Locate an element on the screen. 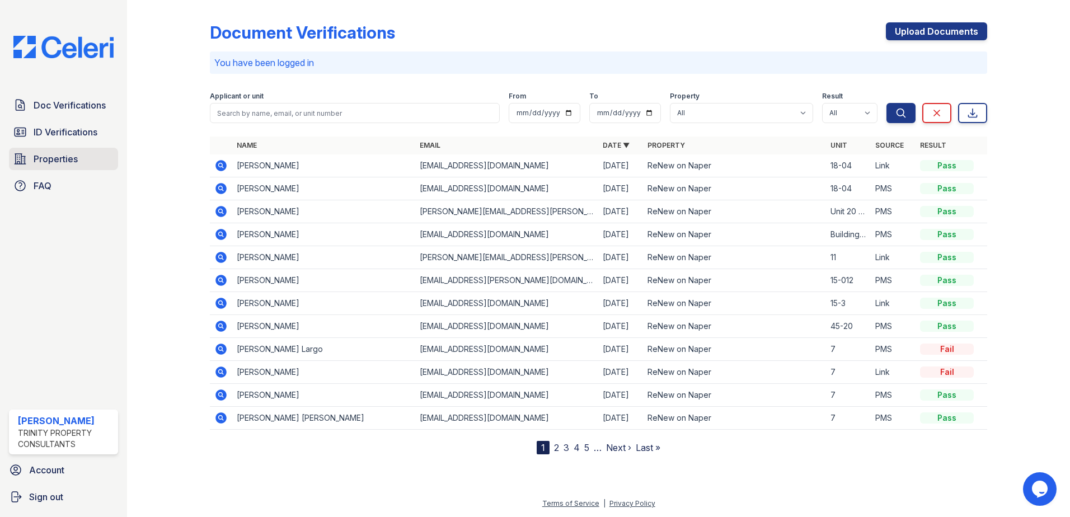  p: You have been logged in is located at coordinates (598, 63).